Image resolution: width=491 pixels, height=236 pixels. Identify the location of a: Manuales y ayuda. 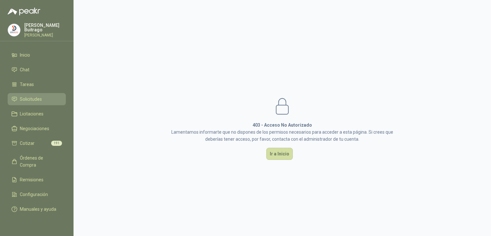
(37, 209).